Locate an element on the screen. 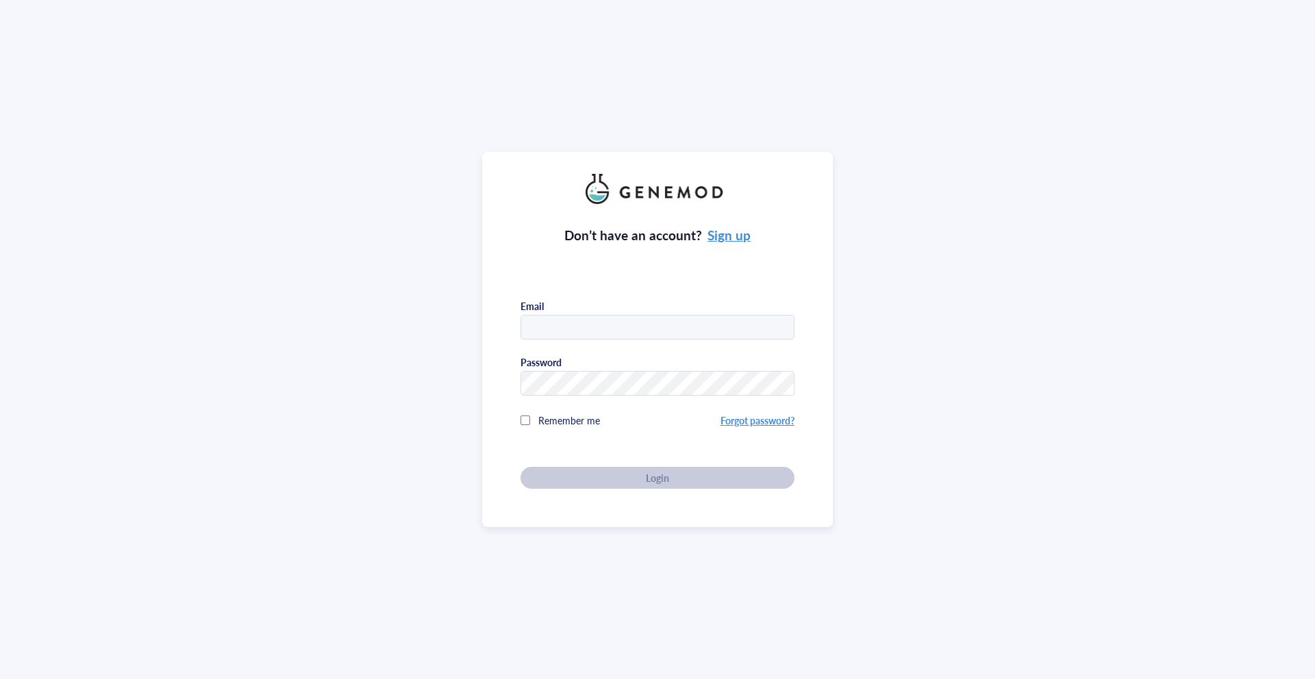 The height and width of the screenshot is (679, 1315). a: Forgot password? is located at coordinates (758, 421).